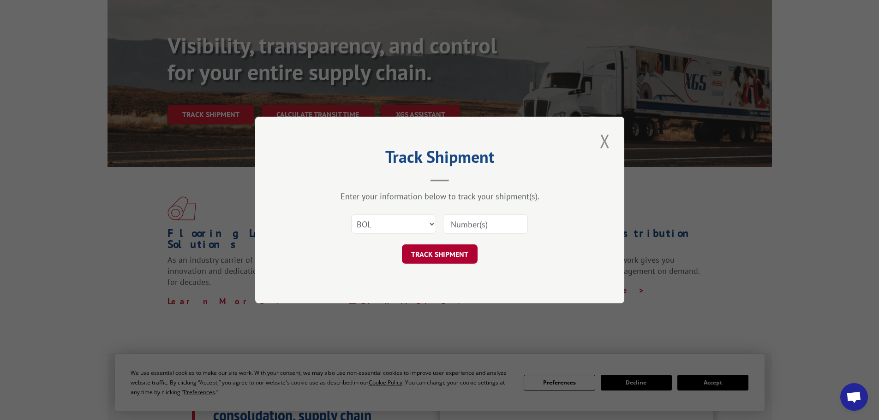 The height and width of the screenshot is (420, 879). What do you see at coordinates (605, 141) in the screenshot?
I see `button: Close modal` at bounding box center [605, 141].